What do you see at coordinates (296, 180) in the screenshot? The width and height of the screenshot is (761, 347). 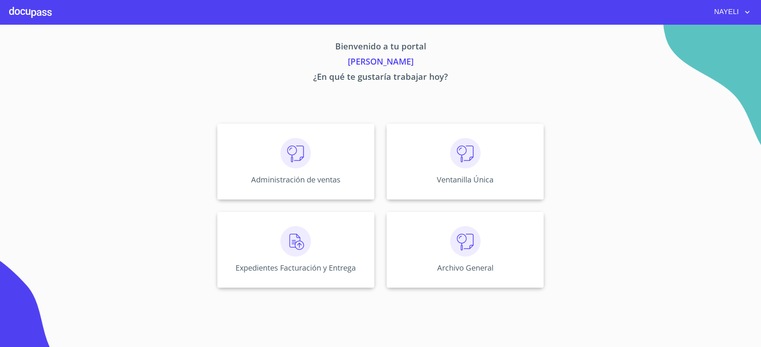 I see `p: Administración de ventas` at bounding box center [296, 180].